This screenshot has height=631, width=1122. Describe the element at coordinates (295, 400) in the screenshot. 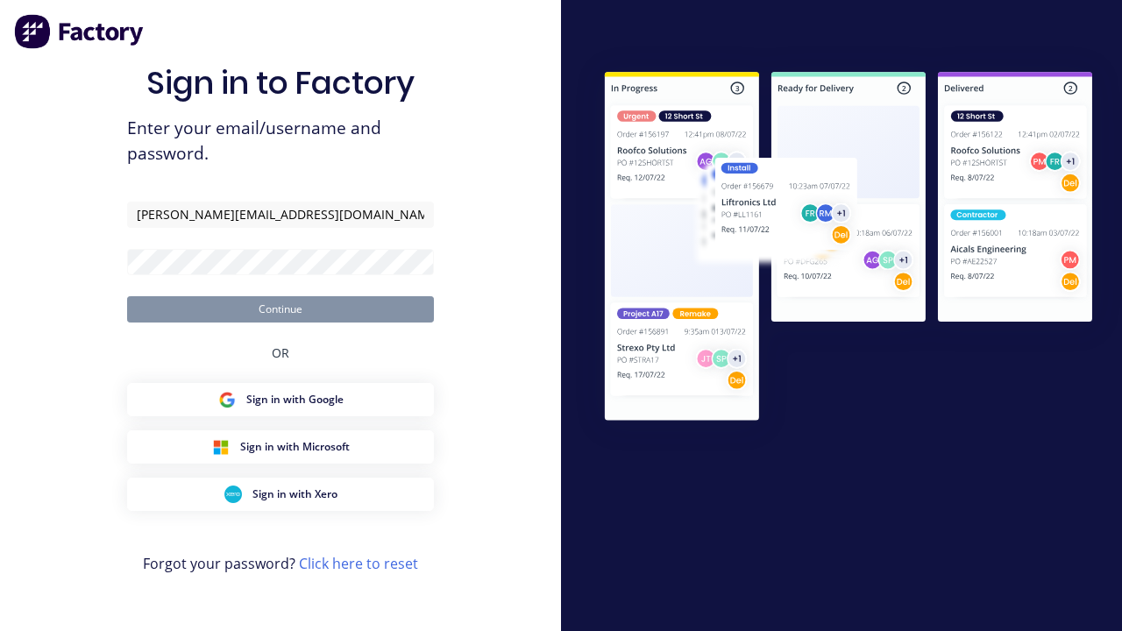

I see `span: Sign in with Google` at that location.